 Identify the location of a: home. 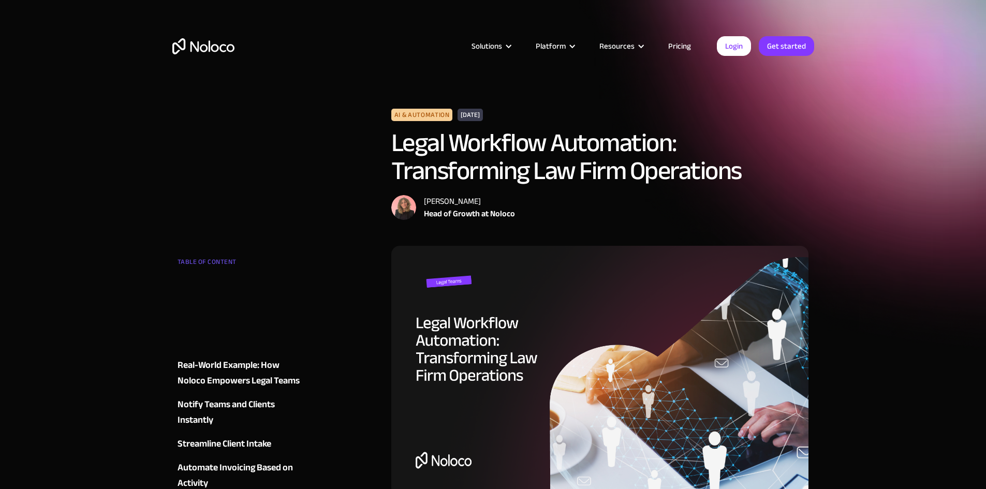
(203, 46).